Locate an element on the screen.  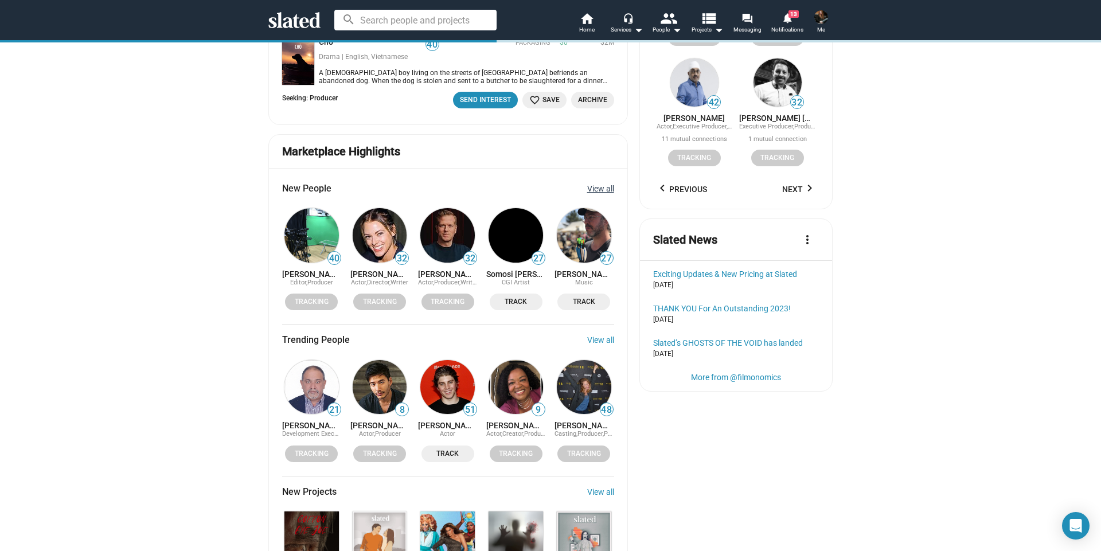
img: Casey Krehbiel is located at coordinates (447, 235).